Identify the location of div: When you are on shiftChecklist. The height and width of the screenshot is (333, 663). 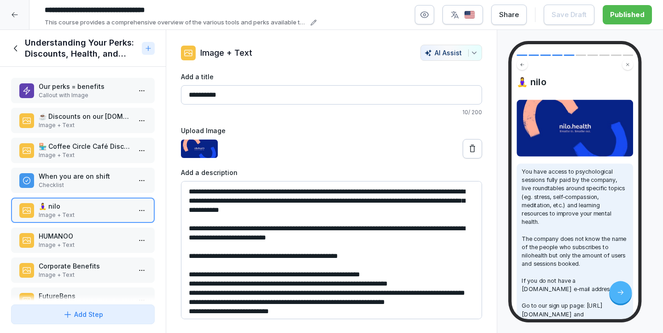
(83, 180).